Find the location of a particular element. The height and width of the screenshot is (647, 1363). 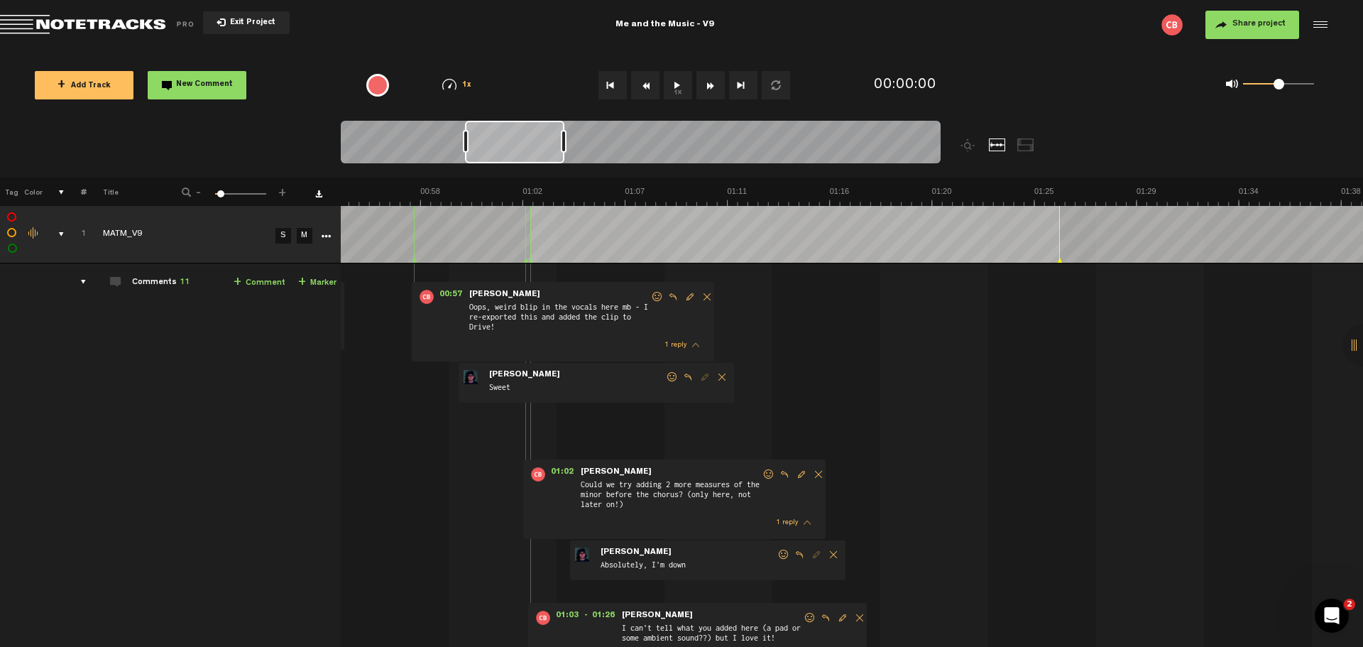

span: 1x is located at coordinates (467, 85).